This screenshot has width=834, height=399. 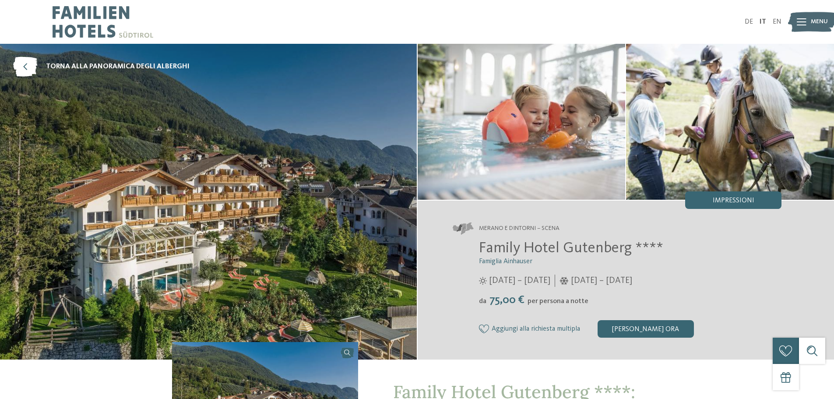 What do you see at coordinates (748, 22) in the screenshot?
I see `a: DE` at bounding box center [748, 22].